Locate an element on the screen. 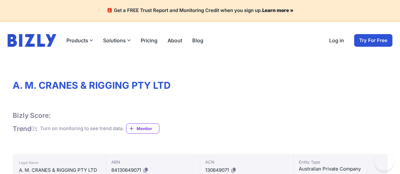  span: 84130649071 is located at coordinates (126, 170).